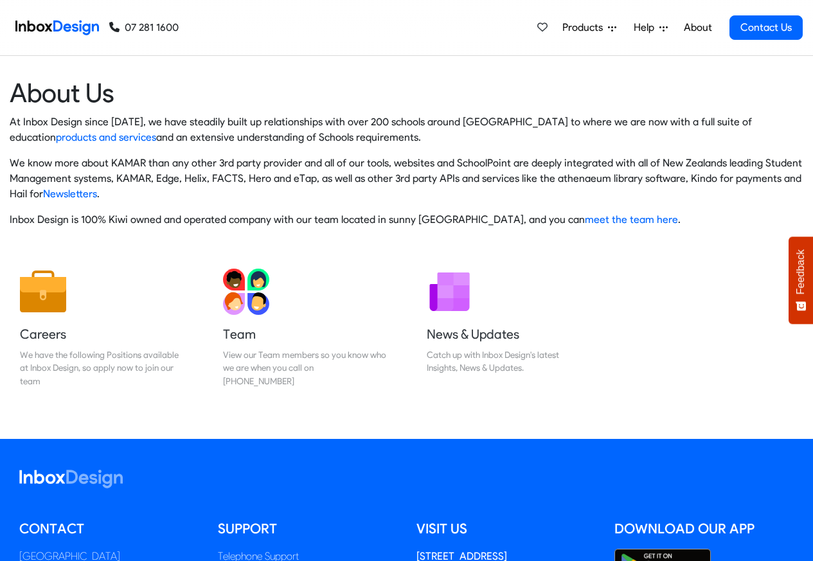 This screenshot has width=813, height=561. I want to click on h5: Visit us, so click(506, 529).